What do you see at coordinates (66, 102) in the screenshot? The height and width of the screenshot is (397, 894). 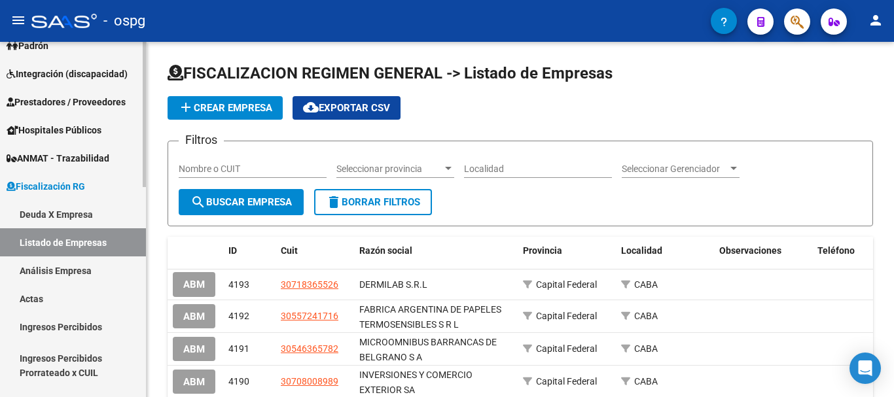 I see `span: Prestadores / Proveedores` at bounding box center [66, 102].